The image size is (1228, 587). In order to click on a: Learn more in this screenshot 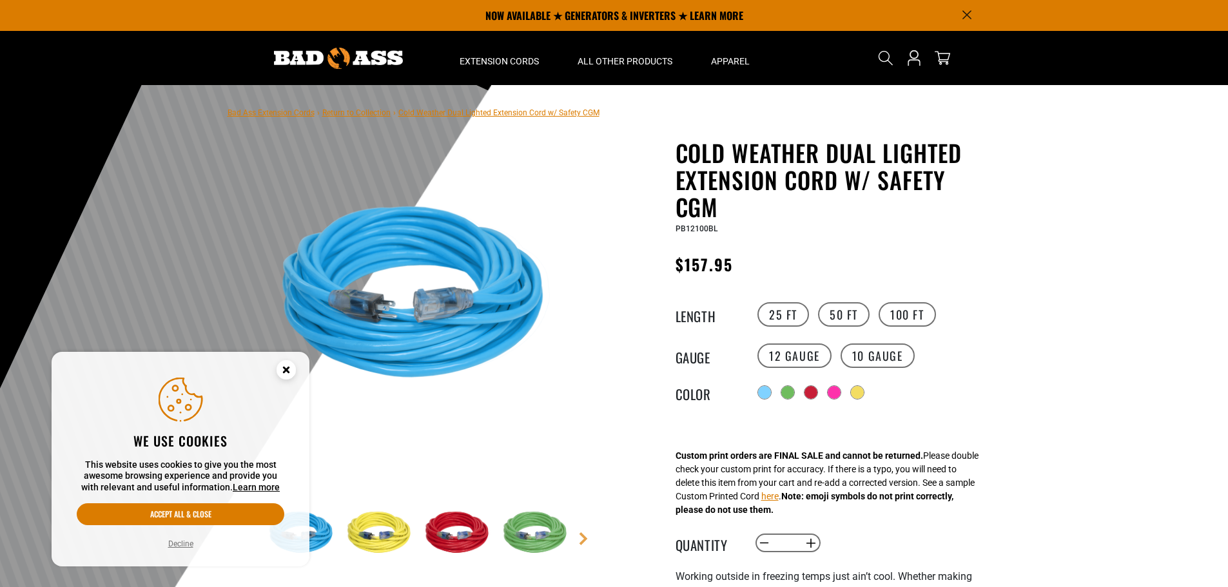, I will do `click(256, 487)`.